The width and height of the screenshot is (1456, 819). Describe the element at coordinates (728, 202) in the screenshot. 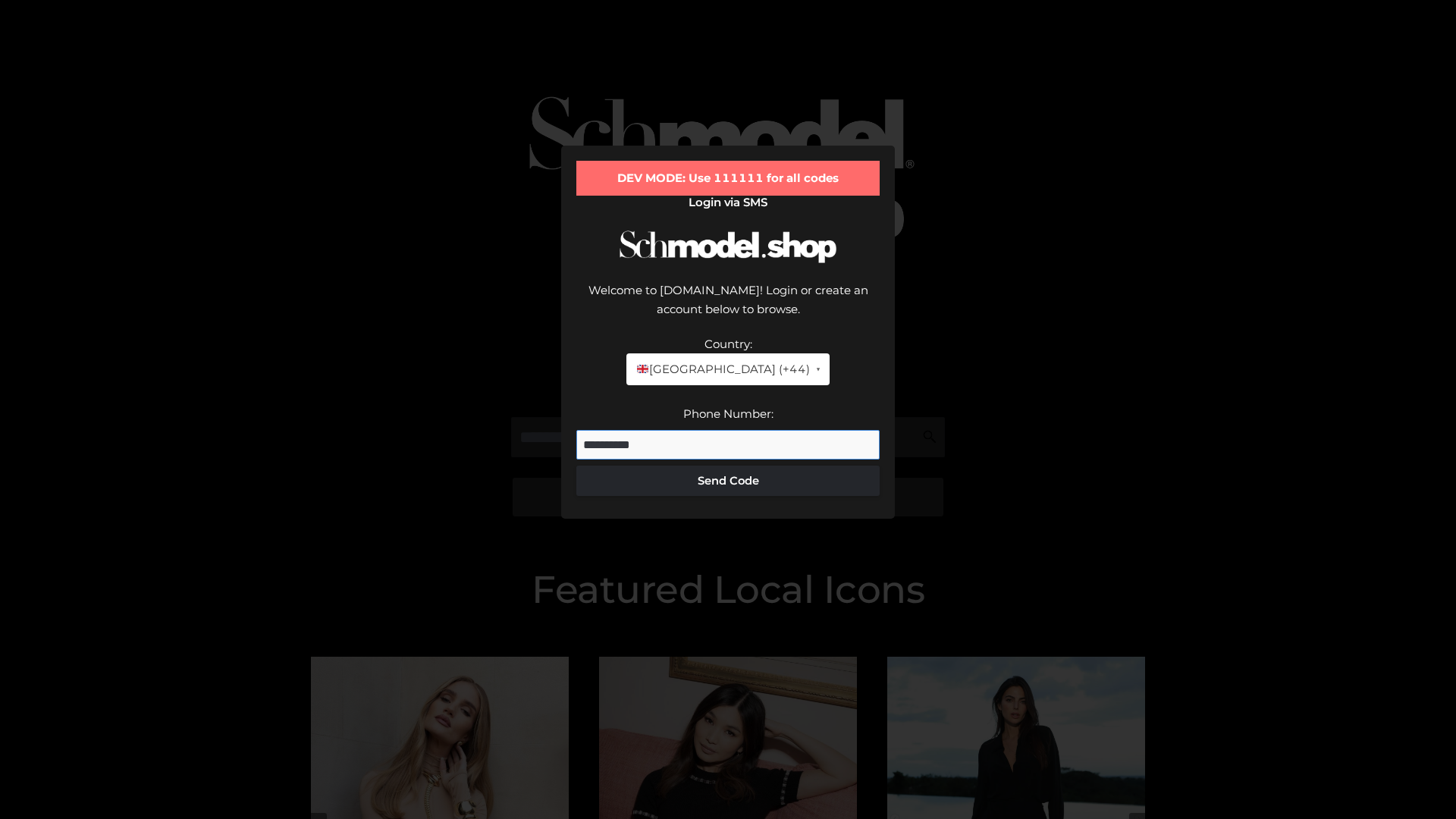

I see `h2: Login via SMS` at that location.